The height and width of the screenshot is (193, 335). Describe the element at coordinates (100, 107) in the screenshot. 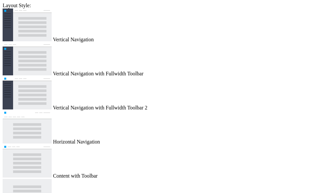

I see `span: Vertical Navigation with Fullwidth Toolbar 2` at that location.